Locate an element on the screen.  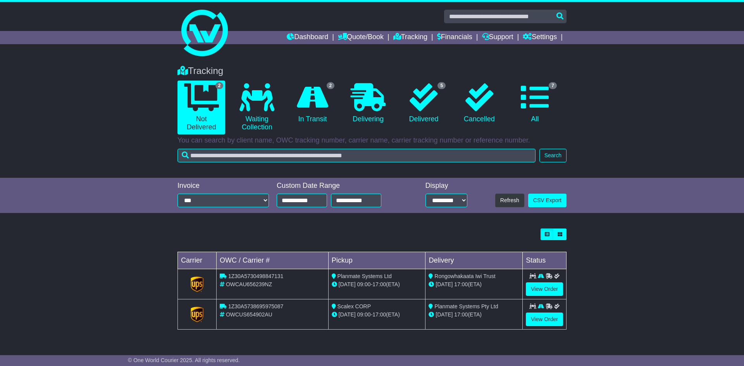
a: Cancelled is located at coordinates (479, 104).